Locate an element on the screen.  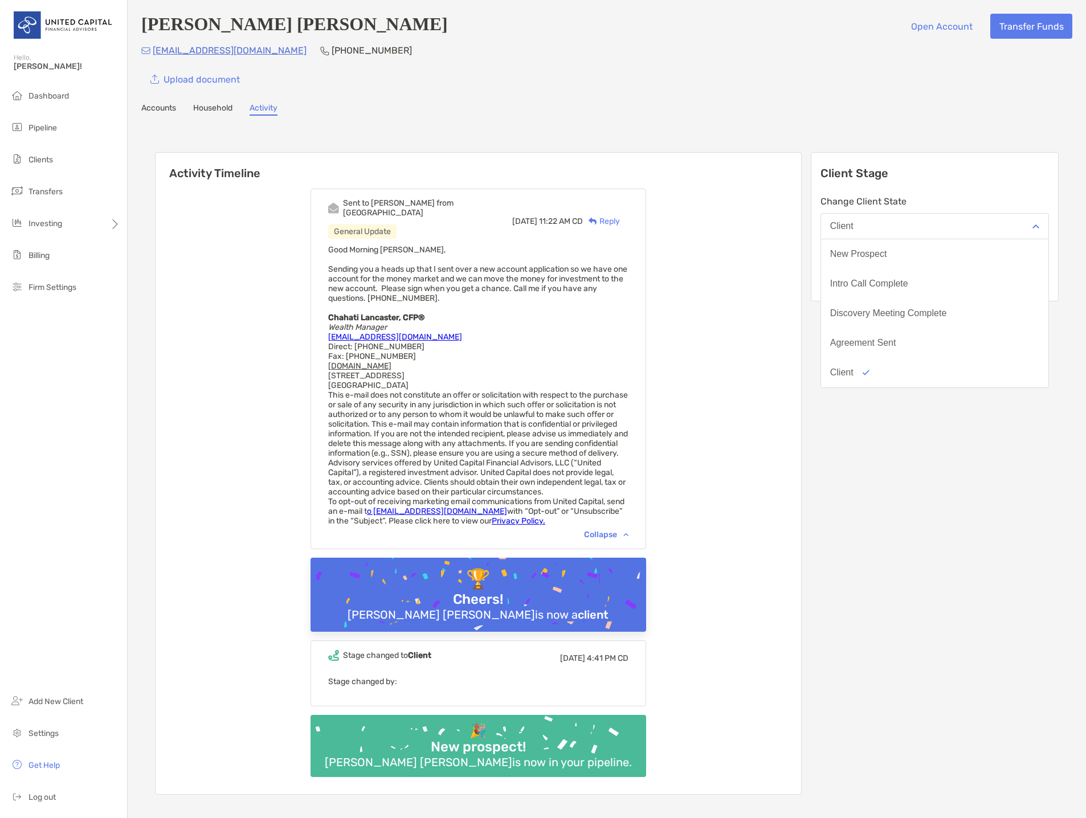
img: Reply icon is located at coordinates (593, 221).